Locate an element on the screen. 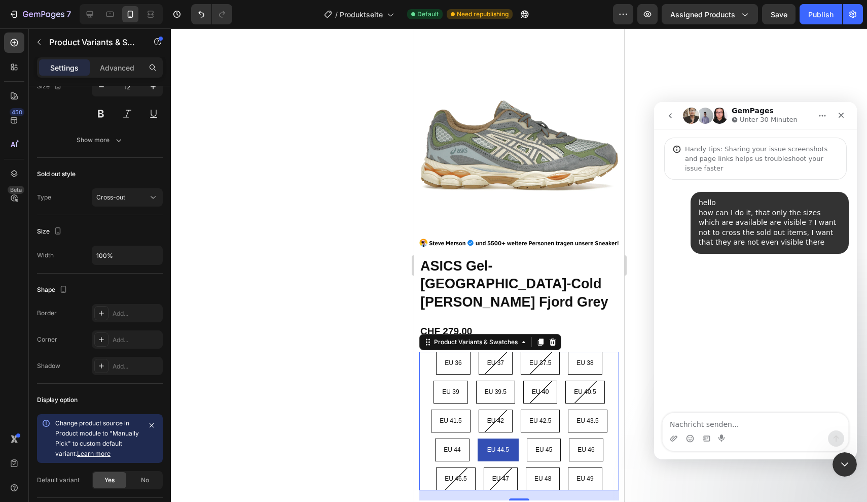 The height and width of the screenshot is (502, 867). span: No is located at coordinates (145, 480).